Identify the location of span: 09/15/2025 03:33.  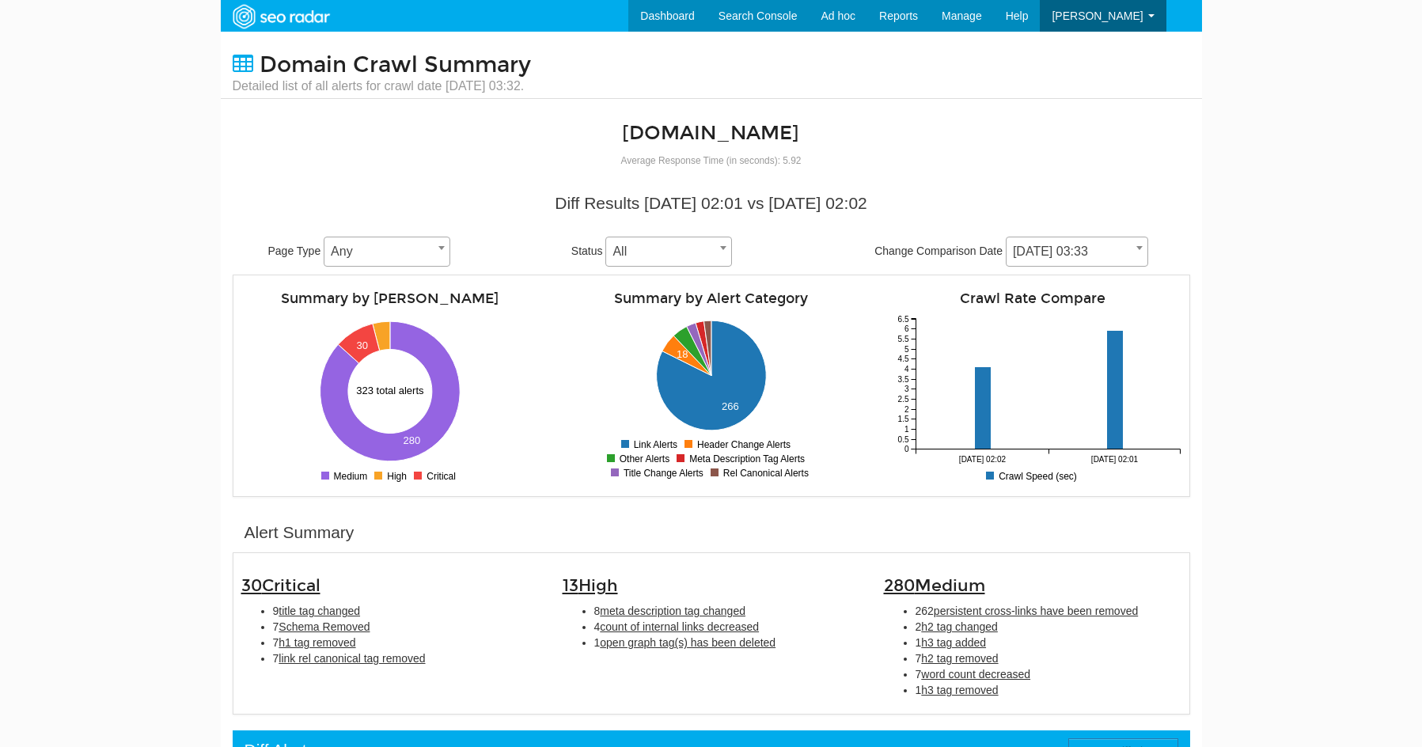
(1077, 252).